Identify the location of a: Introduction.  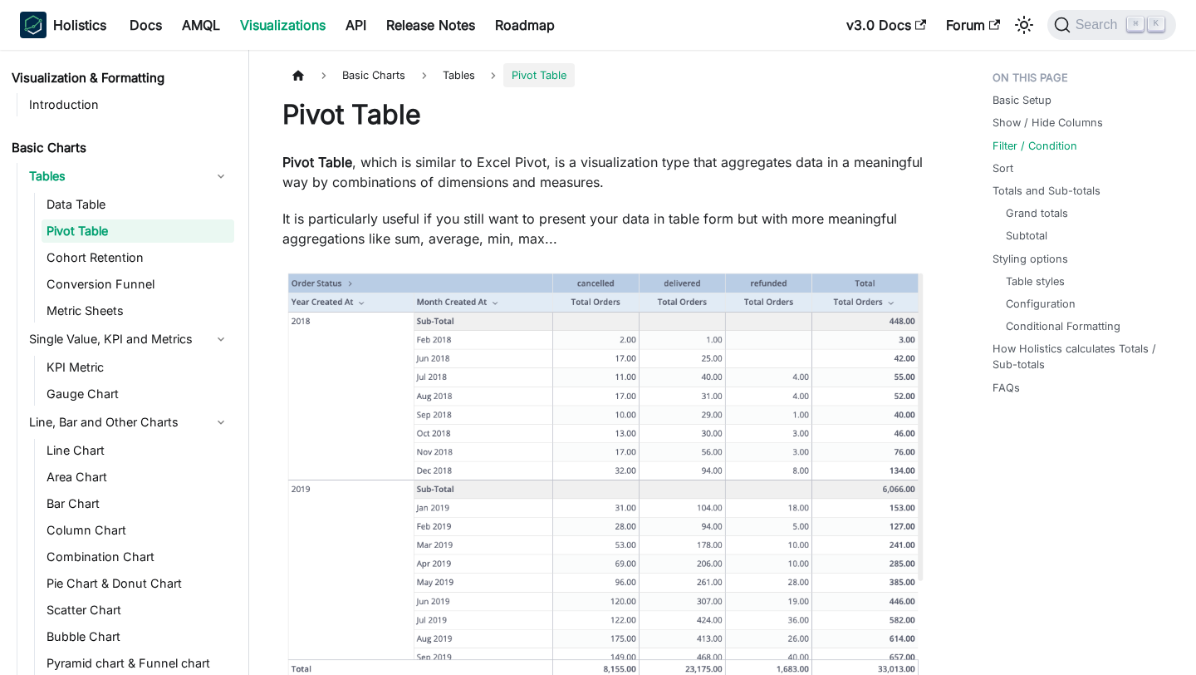
(129, 105).